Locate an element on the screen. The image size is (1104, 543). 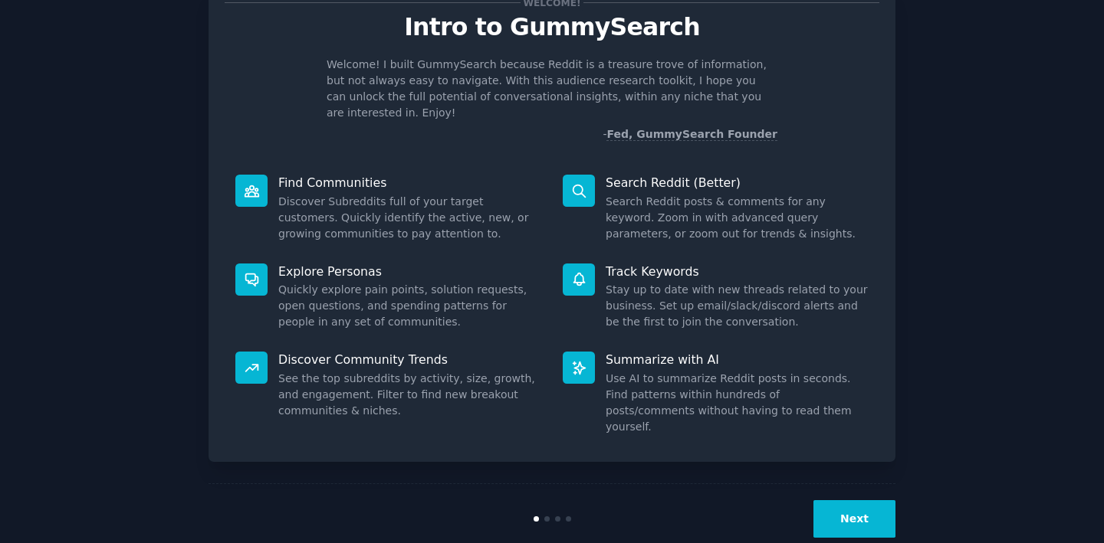
p: Find Communities is located at coordinates (409, 182).